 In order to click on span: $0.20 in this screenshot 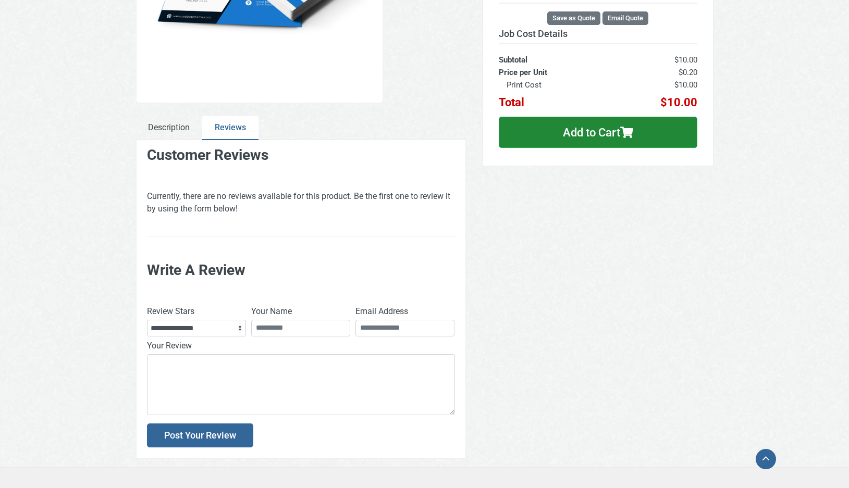, I will do `click(688, 72)`.